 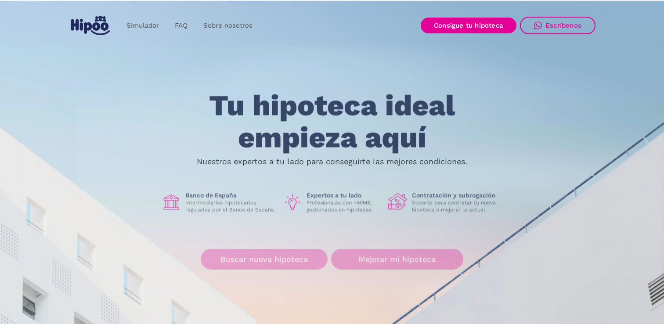 What do you see at coordinates (332, 162) in the screenshot?
I see `p: Nuestros expertos a tu lado para conseguirte las mejores condiciones.` at bounding box center [332, 162].